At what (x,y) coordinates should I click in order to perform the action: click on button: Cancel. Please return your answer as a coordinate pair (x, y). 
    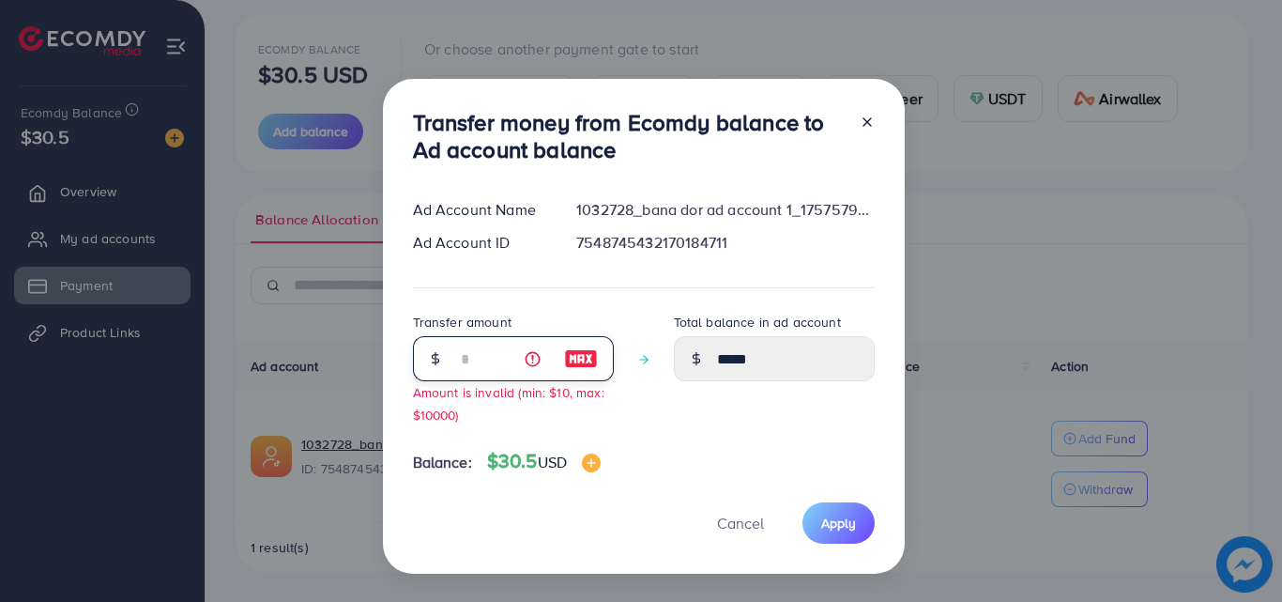
    Looking at the image, I should click on (740, 522).